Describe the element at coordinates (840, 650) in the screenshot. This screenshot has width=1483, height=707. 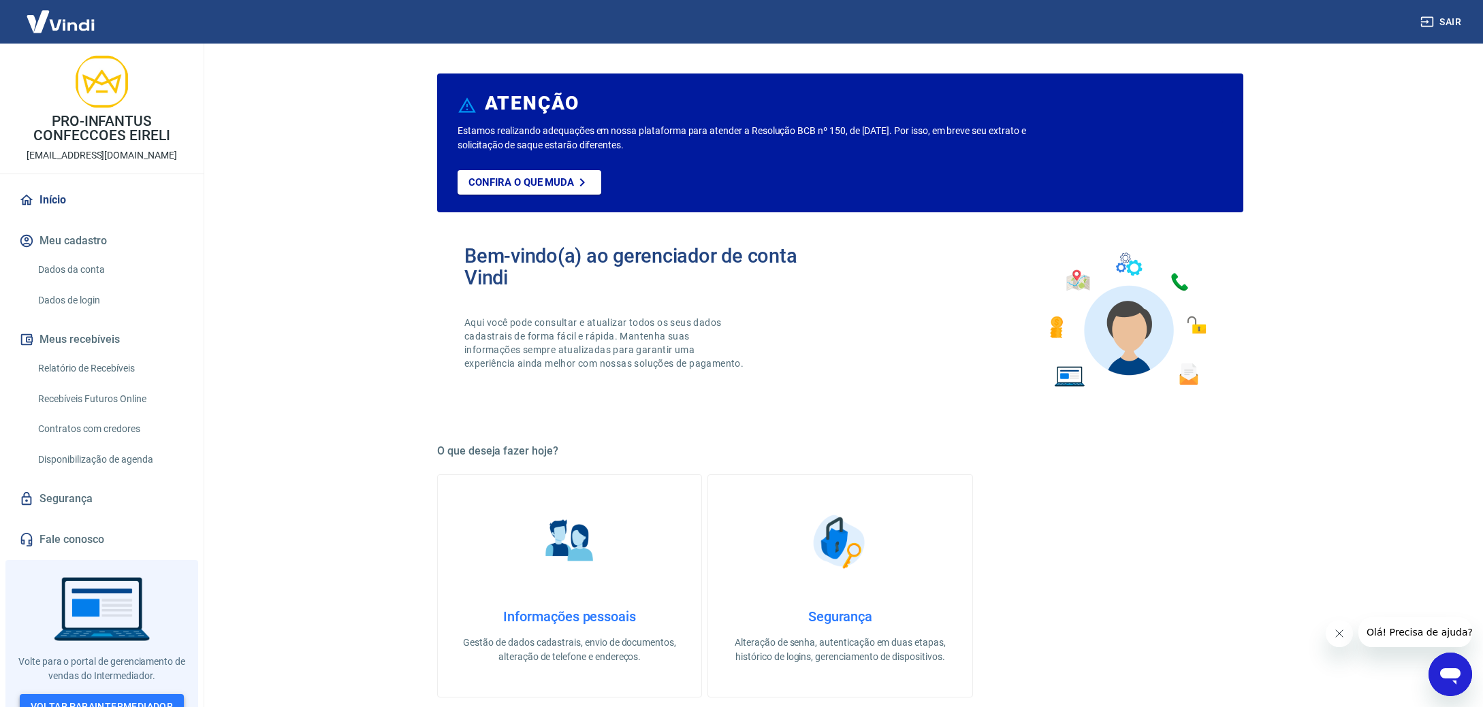
I see `p: Alteração de senha, autenticação em duas etapas, histórico de logins, gerenciamento de dispositivos.` at that location.